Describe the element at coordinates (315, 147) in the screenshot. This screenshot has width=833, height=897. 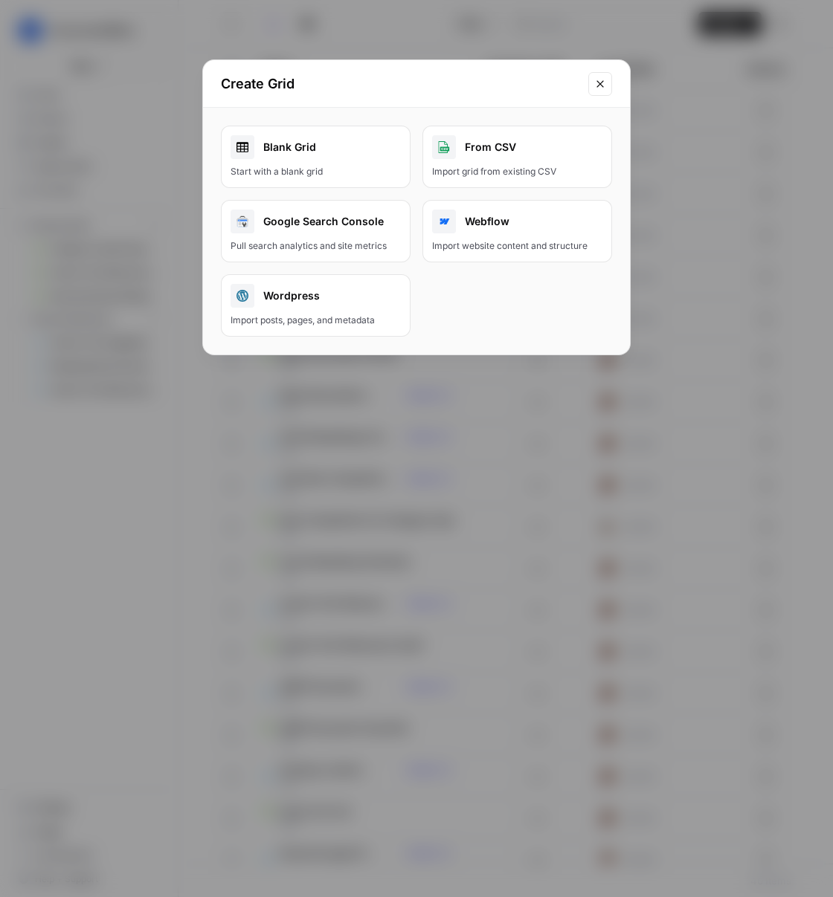
I see `div: Blank Grid` at that location.